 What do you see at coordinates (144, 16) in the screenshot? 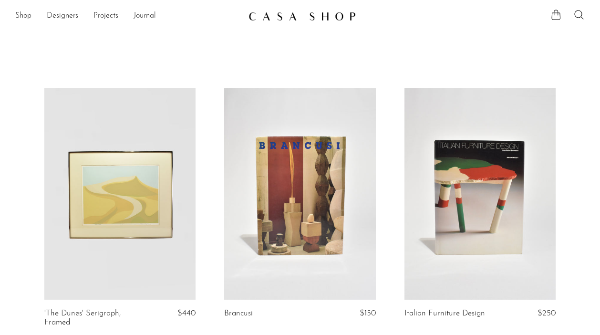
I see `a: Journal` at bounding box center [144, 16].